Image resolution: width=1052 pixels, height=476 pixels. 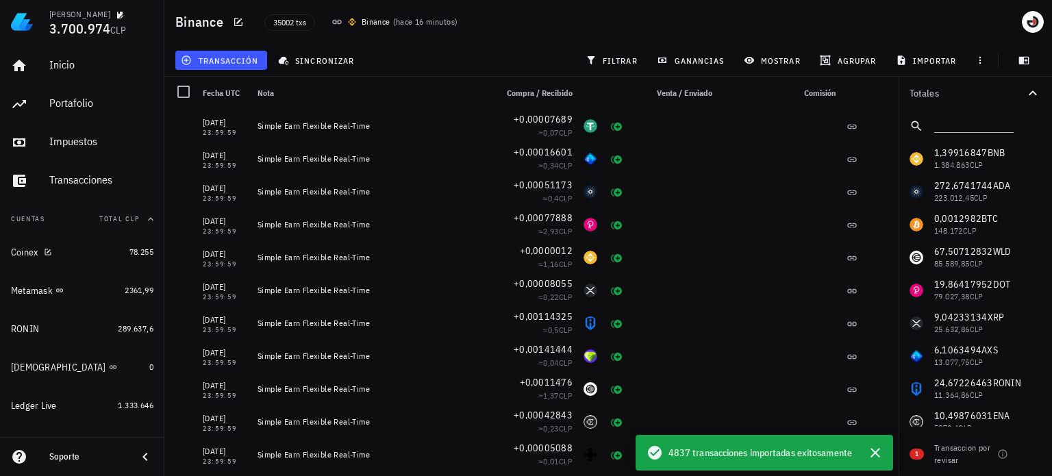 I want to click on span: 0, so click(x=151, y=367).